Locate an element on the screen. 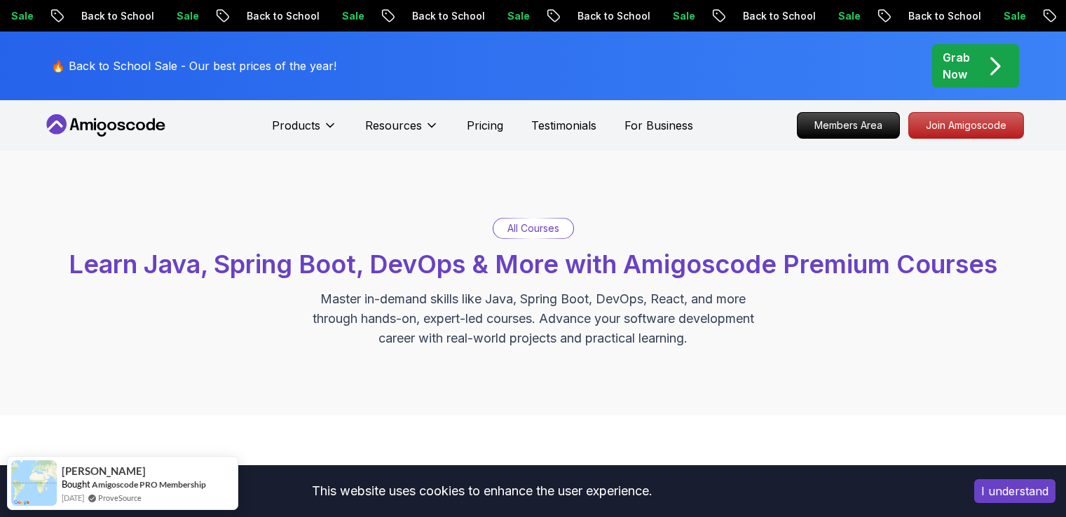  p: Join Amigoscode is located at coordinates (966, 125).